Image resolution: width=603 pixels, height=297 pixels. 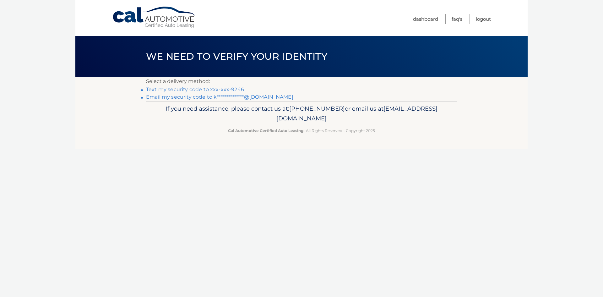 What do you see at coordinates (483, 19) in the screenshot?
I see `a: Logout` at bounding box center [483, 19].